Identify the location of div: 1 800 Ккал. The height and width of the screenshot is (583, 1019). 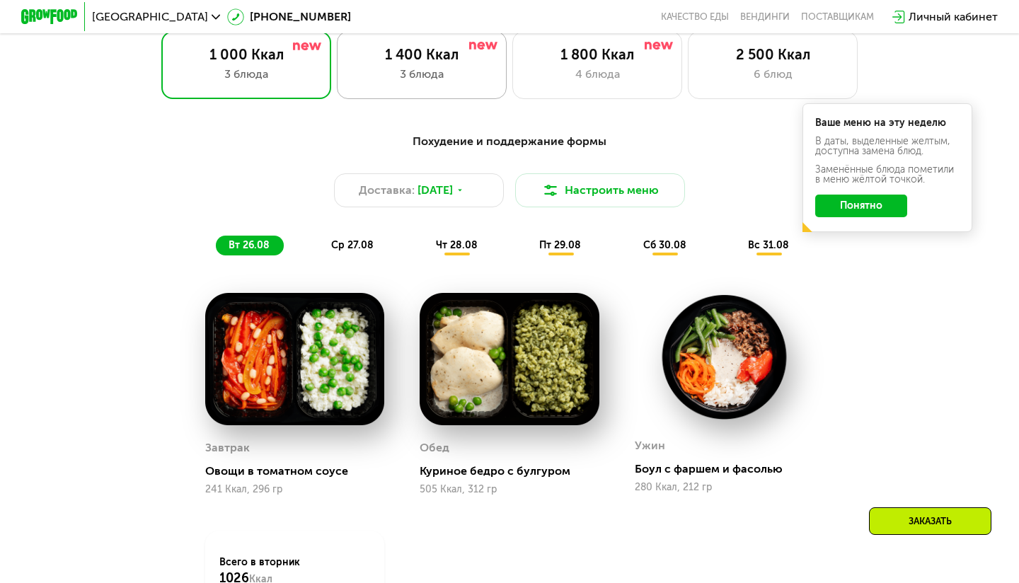
(598, 55).